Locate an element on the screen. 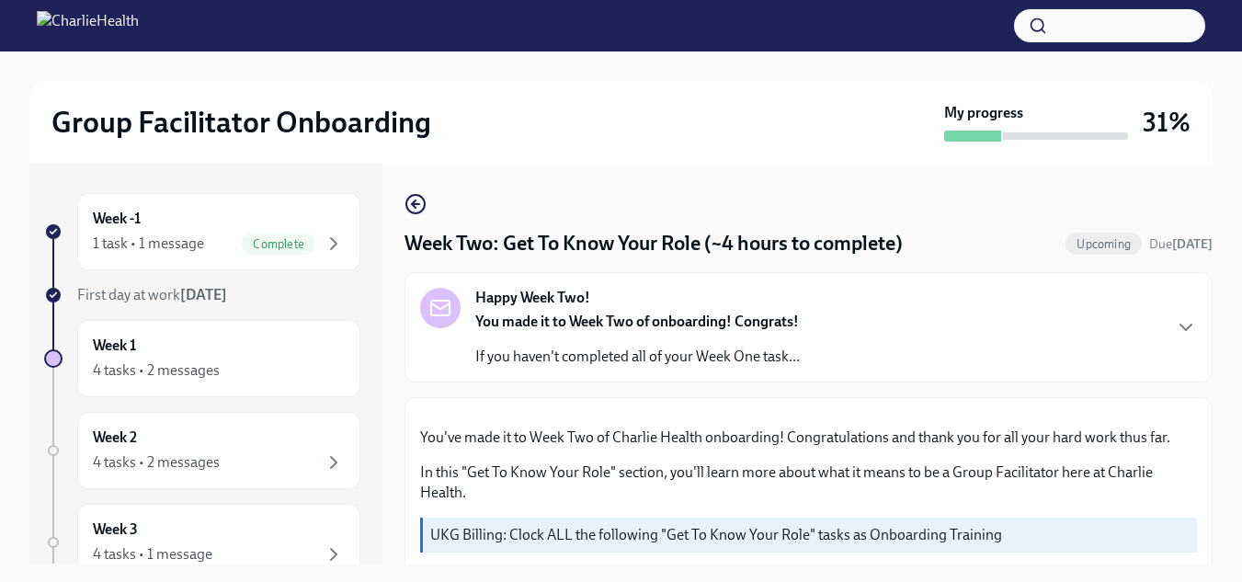 The width and height of the screenshot is (1242, 582). h6: Week -1 is located at coordinates (117, 219).